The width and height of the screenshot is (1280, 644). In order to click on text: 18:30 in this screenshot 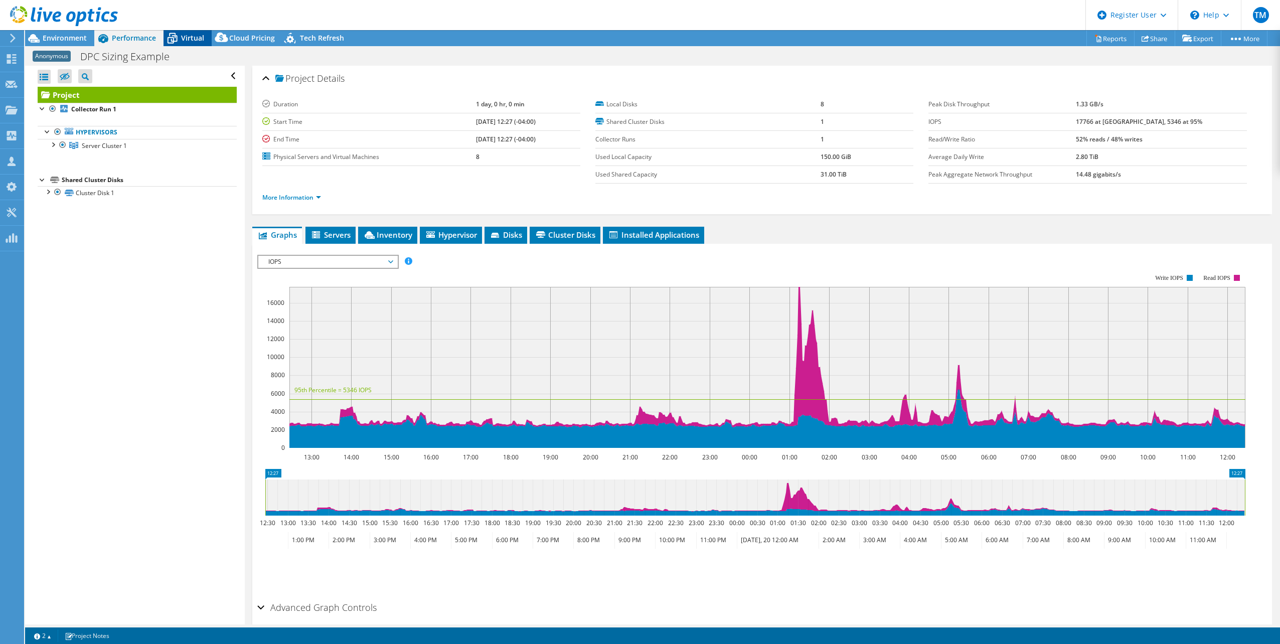, I will do `click(512, 523)`.